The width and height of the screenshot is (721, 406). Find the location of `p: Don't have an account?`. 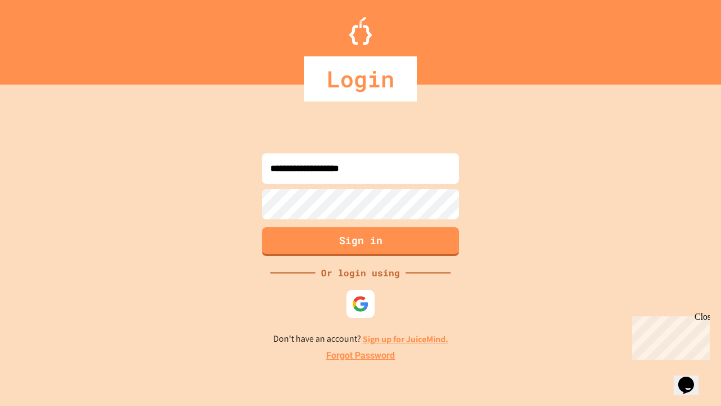

p: Don't have an account? is located at coordinates (360, 338).